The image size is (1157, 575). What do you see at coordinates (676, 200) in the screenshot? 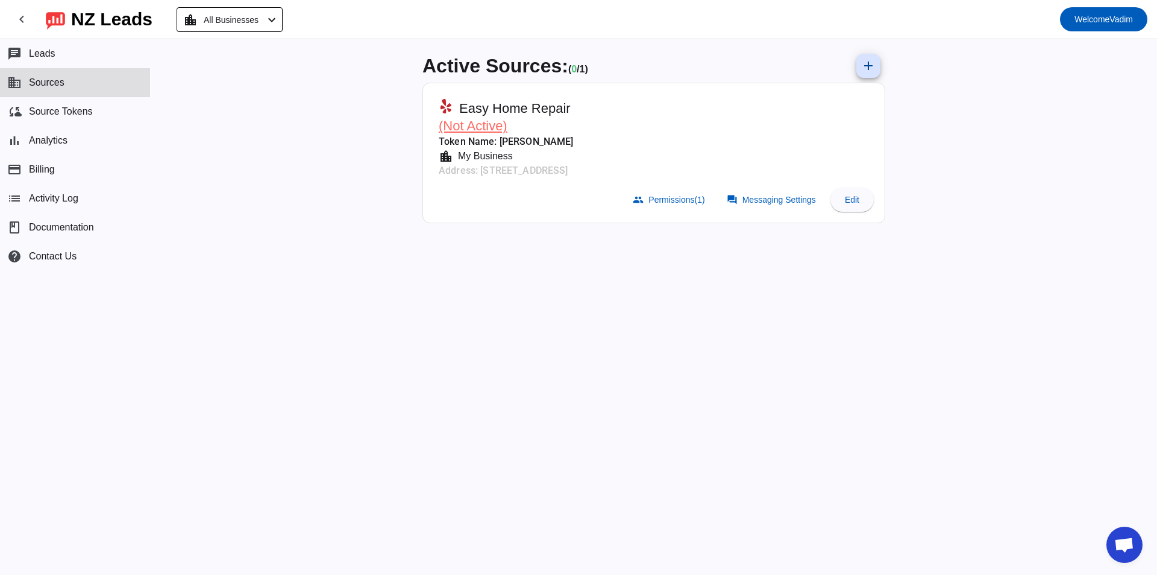
I see `span: Permissions` at bounding box center [676, 200].